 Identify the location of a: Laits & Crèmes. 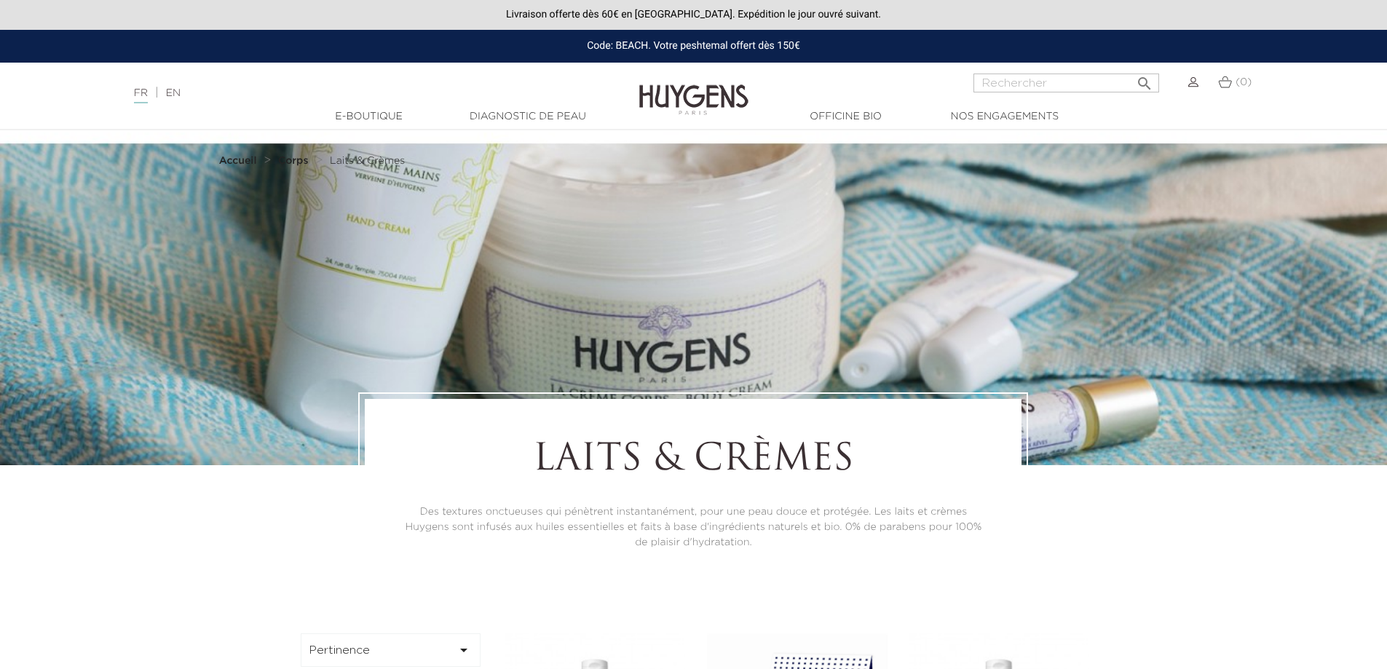
(367, 161).